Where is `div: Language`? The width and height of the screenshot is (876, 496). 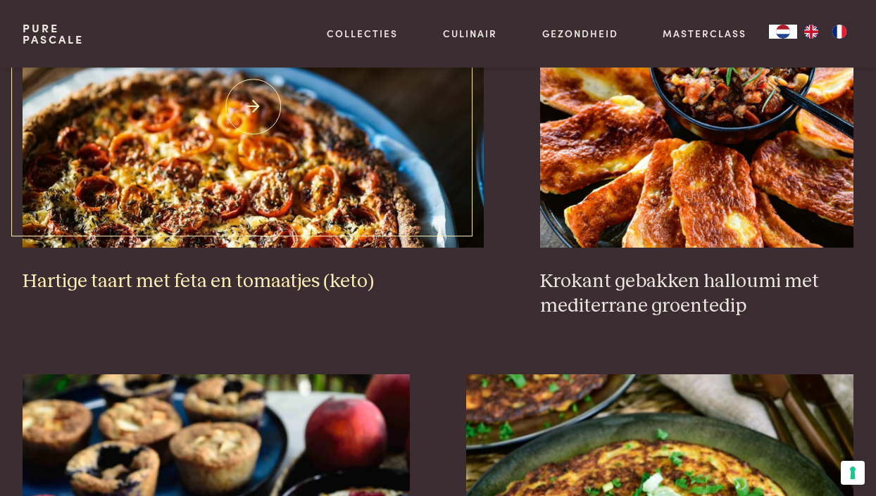
div: Language is located at coordinates (783, 32).